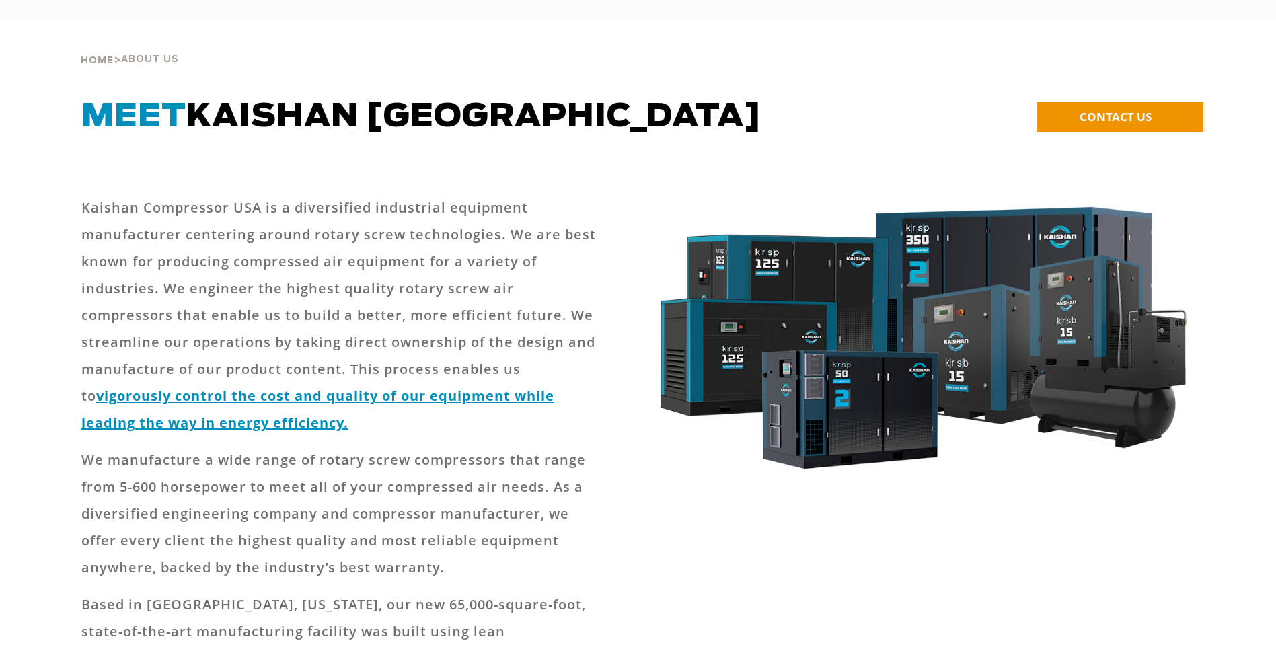  Describe the element at coordinates (134, 117) in the screenshot. I see `span: Meet` at that location.